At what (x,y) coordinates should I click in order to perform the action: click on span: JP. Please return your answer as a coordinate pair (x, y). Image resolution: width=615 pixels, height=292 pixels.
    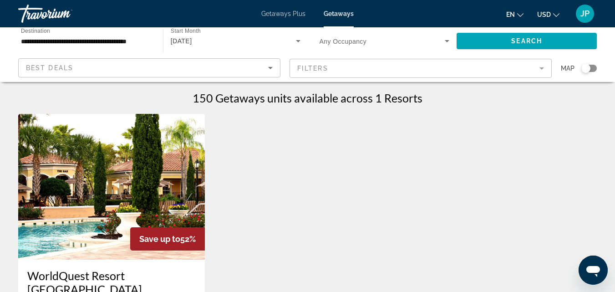
    Looking at the image, I should click on (585, 14).